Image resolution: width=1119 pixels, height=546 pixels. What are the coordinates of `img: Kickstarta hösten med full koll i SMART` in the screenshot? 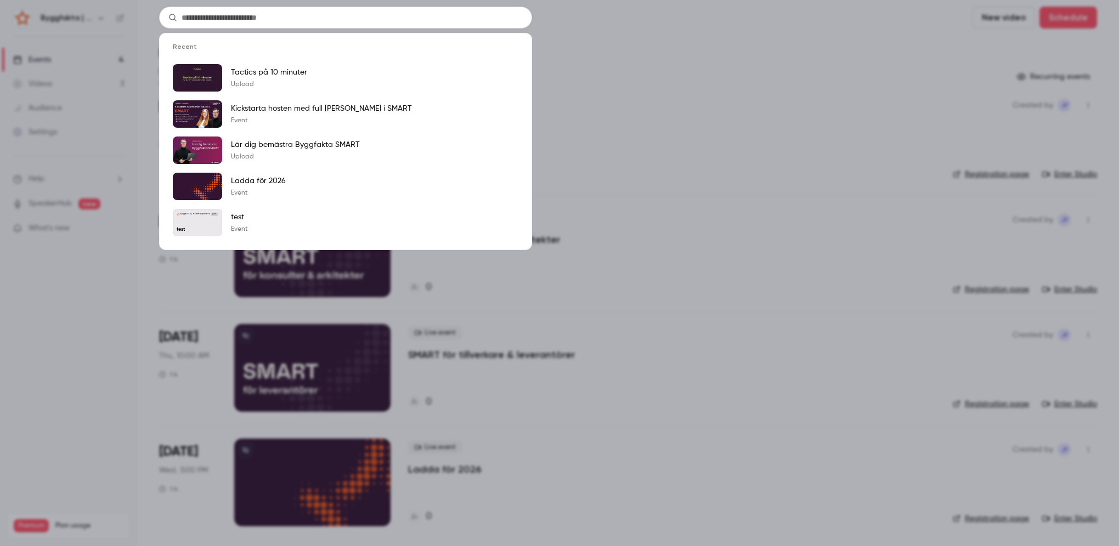 It's located at (197, 114).